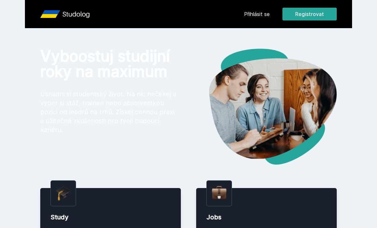  I want to click on img: hero.png, so click(263, 106).